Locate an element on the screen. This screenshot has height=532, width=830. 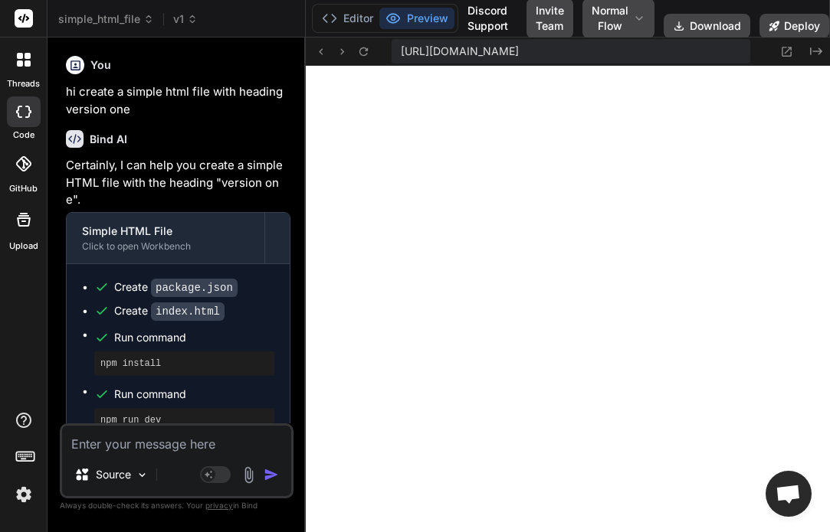
p: Source is located at coordinates (113, 475).